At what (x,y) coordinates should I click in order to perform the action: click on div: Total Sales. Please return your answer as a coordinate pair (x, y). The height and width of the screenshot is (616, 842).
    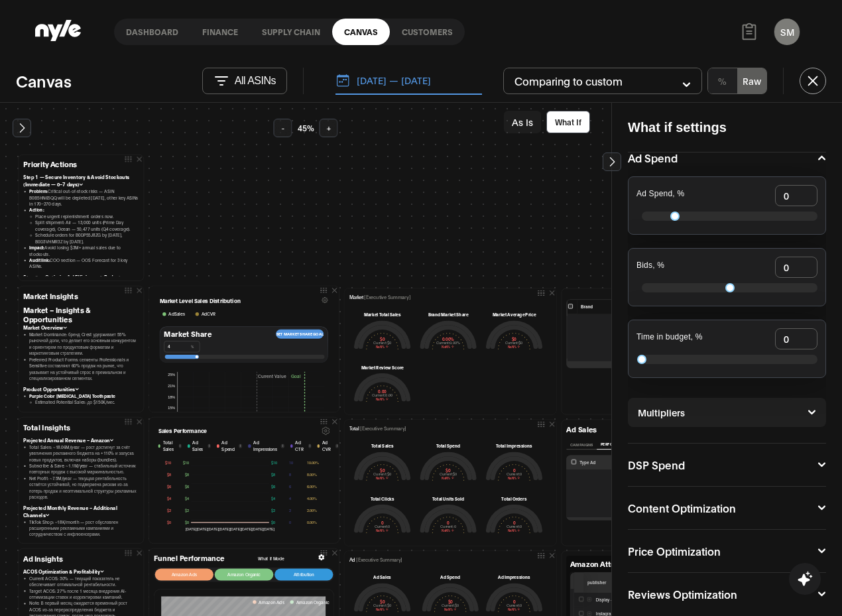
    Looking at the image, I should click on (382, 445).